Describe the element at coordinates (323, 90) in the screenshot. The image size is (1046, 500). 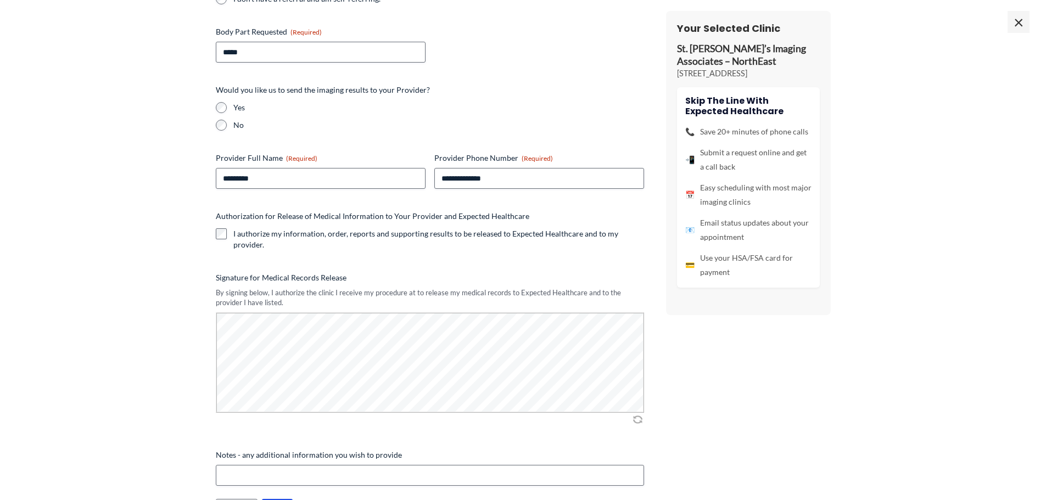
I see `legend: Would you like us to send the imaging results to your Provider?` at that location.